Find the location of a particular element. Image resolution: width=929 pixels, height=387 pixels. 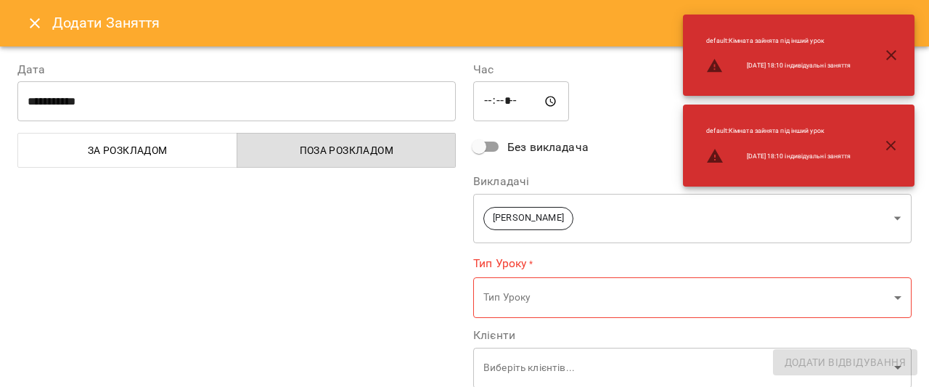

button: За розкладом is located at coordinates (127, 150).